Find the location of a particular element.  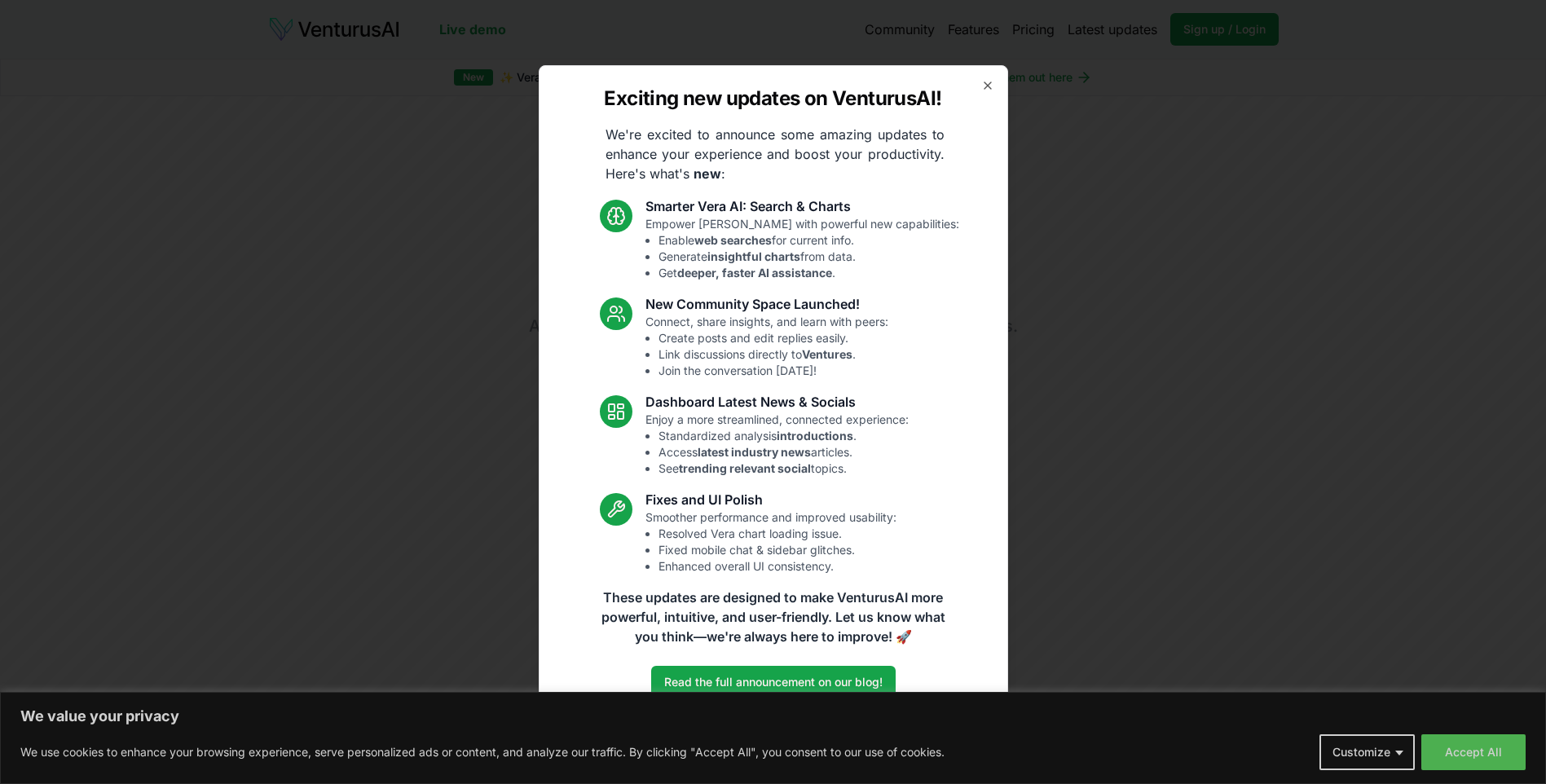

strong: deeper, faster AI assistance is located at coordinates (755, 272).